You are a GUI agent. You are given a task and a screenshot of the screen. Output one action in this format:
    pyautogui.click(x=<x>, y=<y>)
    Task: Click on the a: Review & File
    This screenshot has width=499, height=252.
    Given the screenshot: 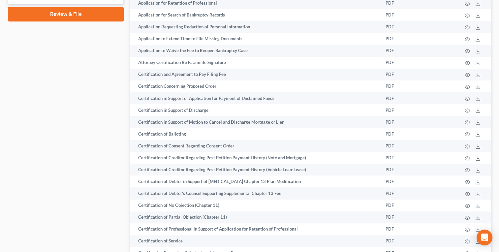 What is the action you would take?
    pyautogui.click(x=66, y=14)
    